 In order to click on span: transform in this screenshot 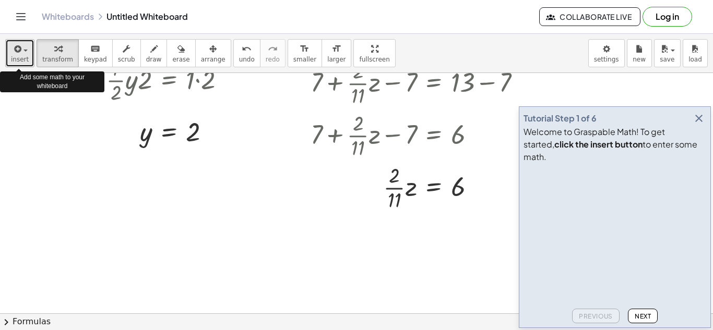, I will do `click(57, 60)`.